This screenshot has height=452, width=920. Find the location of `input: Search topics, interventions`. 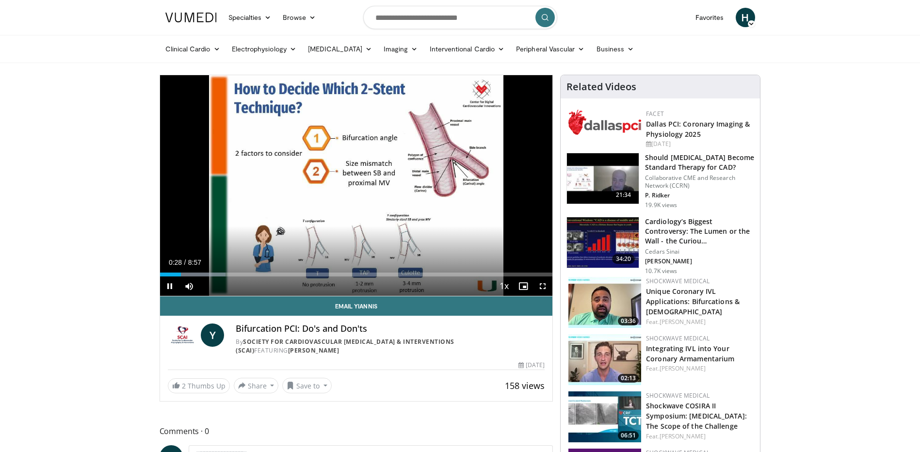

input: Search topics, interventions is located at coordinates (460, 17).